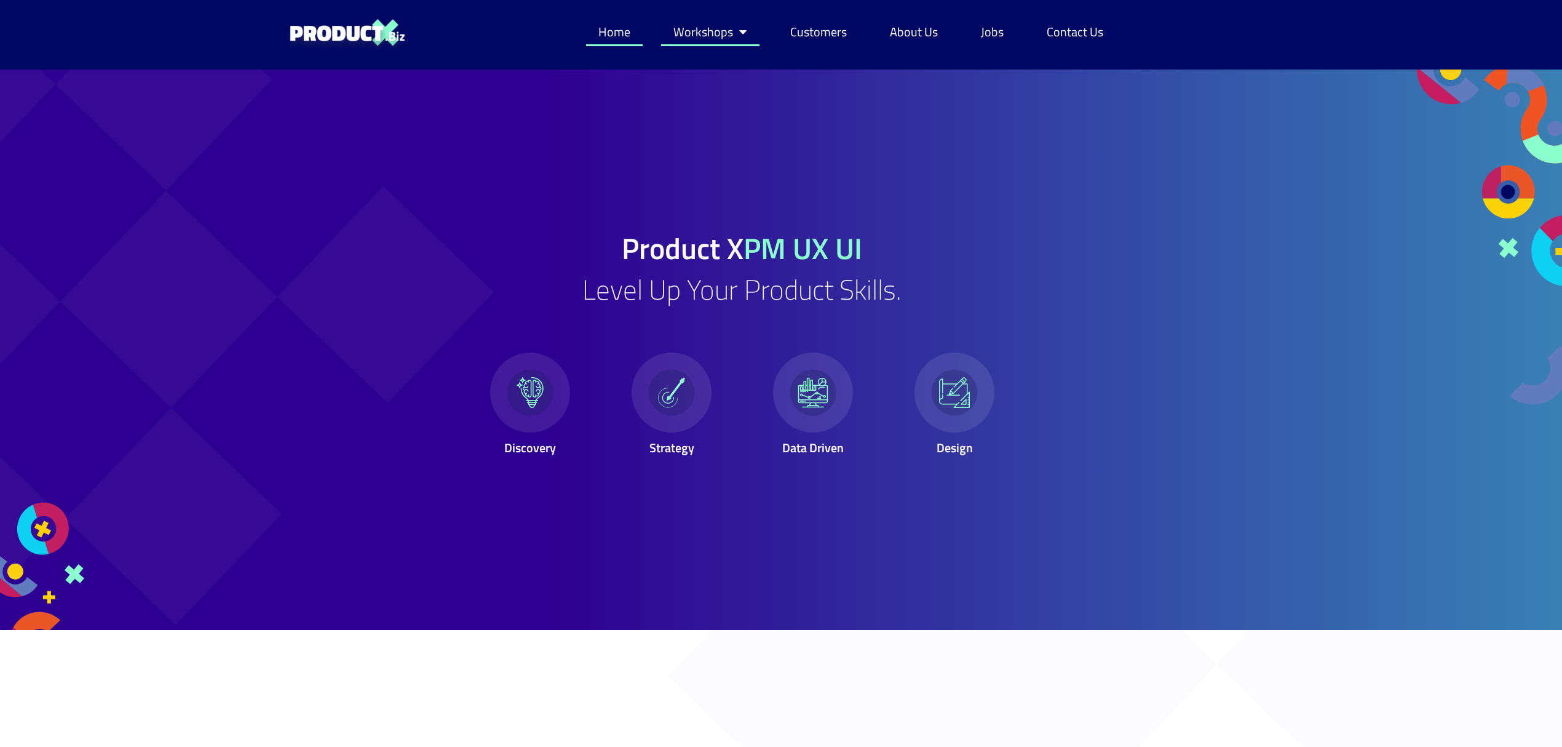  I want to click on span: Data Driven, so click(813, 447).